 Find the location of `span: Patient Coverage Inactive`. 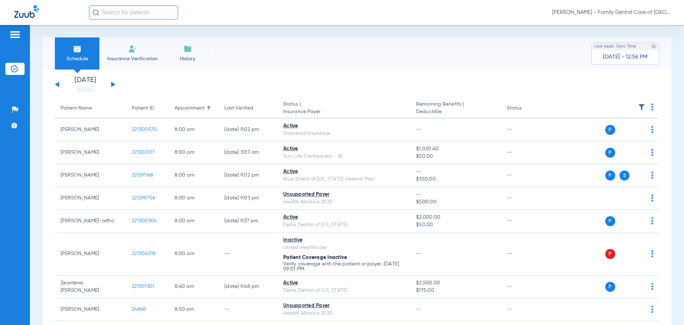

span: Patient Coverage Inactive is located at coordinates (315, 257).